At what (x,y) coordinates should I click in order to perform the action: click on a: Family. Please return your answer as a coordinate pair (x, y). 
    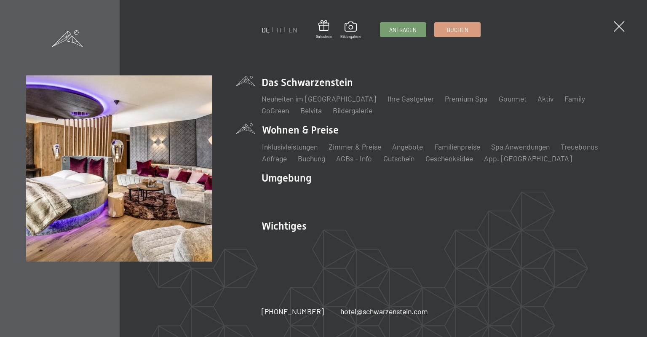
    Looking at the image, I should click on (575, 99).